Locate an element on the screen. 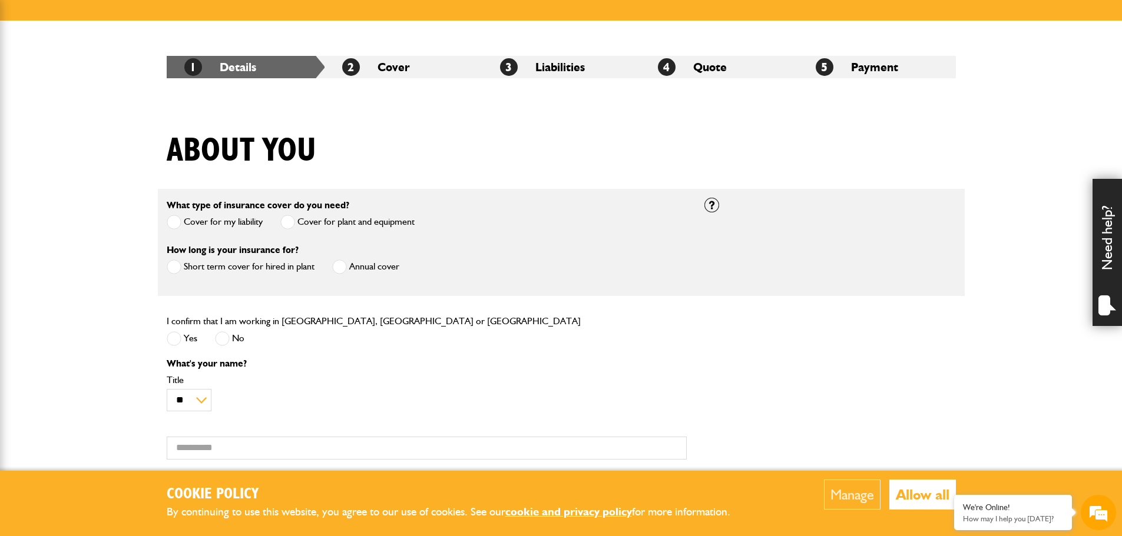 The image size is (1122, 536). button: Manage is located at coordinates (852, 495).